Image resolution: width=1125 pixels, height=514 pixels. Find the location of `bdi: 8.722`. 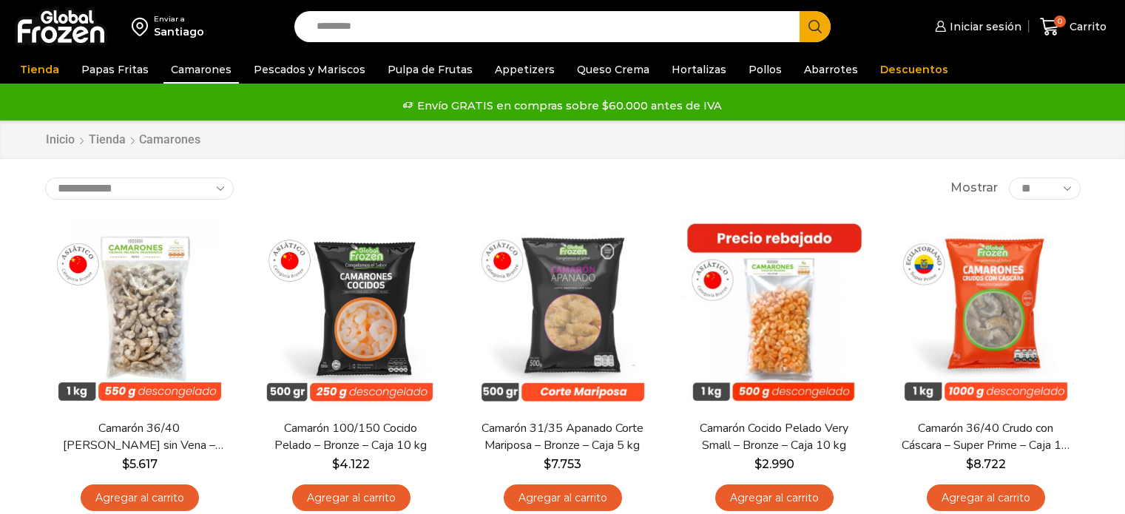

bdi: 8.722 is located at coordinates (986, 464).